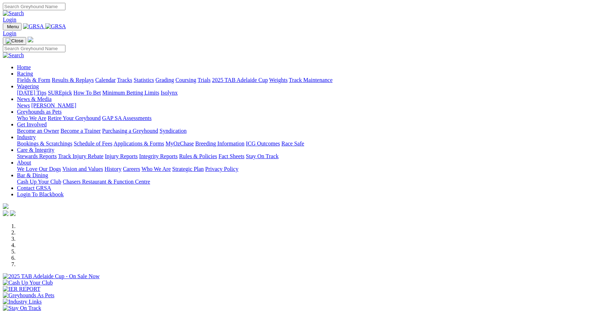 The height and width of the screenshot is (311, 589). What do you see at coordinates (39, 112) in the screenshot?
I see `a: Greyhounds as Pets` at bounding box center [39, 112].